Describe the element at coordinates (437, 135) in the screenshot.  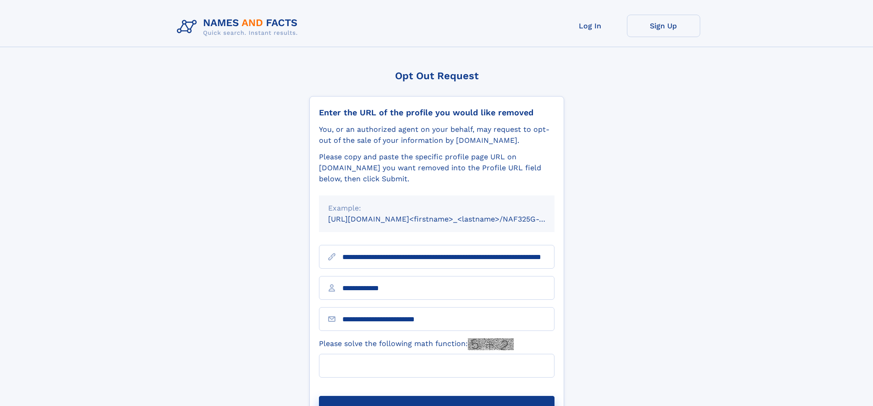
I see `div: You, or an authorized agent on your behalf, may request to opt-out of the sale of your informatio...` at that location.